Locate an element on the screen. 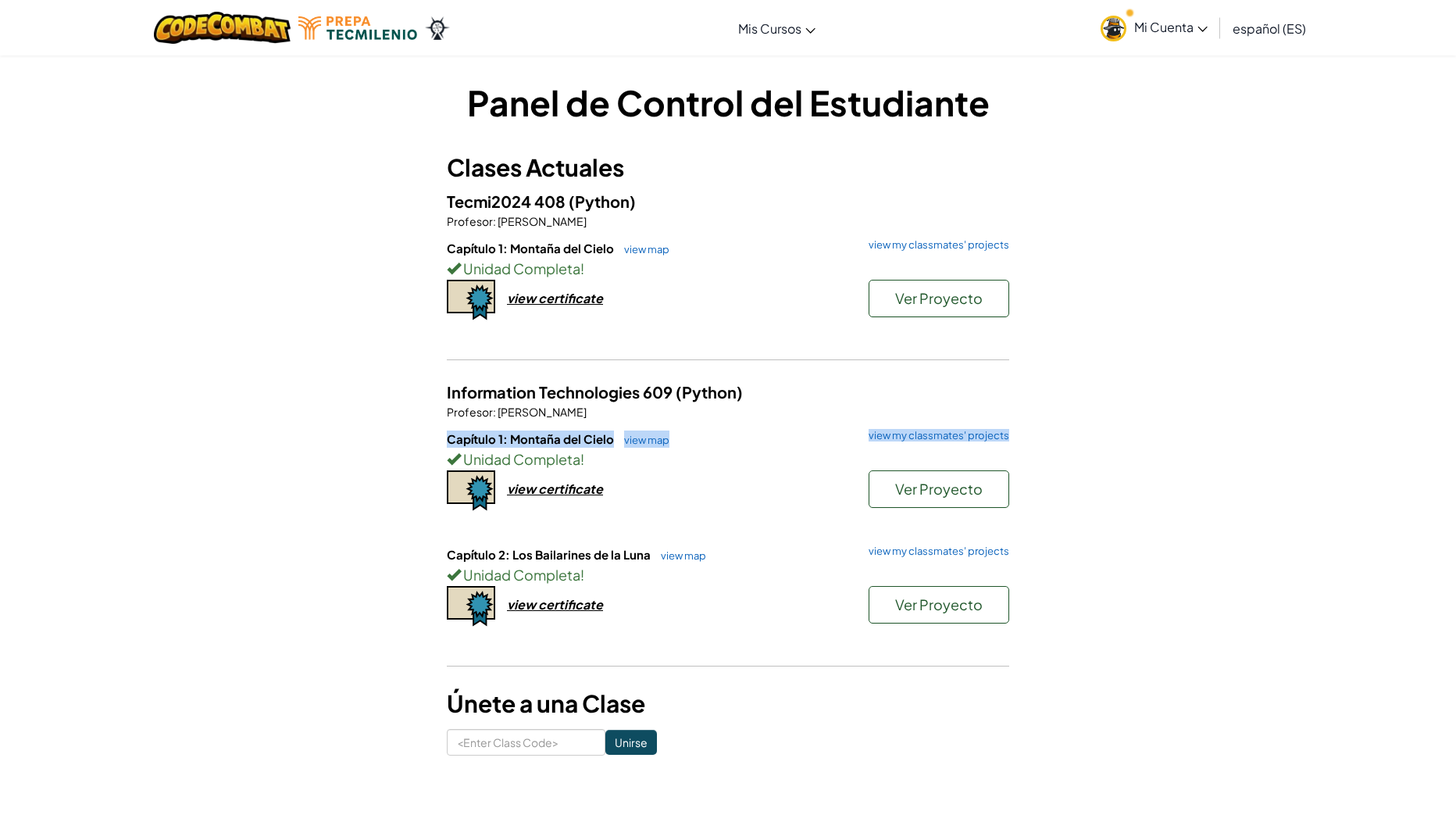 This screenshot has width=1456, height=815. a: Mis Cursos is located at coordinates (776, 28).